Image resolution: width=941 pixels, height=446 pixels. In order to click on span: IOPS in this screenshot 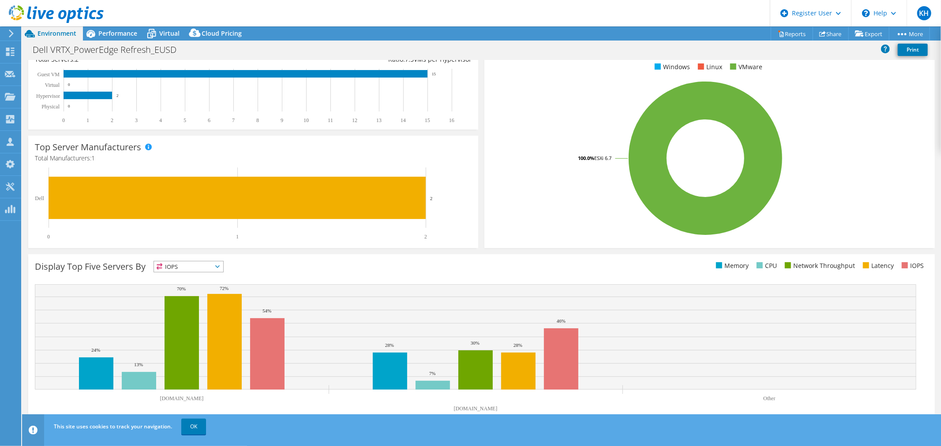, I will do `click(188, 267)`.